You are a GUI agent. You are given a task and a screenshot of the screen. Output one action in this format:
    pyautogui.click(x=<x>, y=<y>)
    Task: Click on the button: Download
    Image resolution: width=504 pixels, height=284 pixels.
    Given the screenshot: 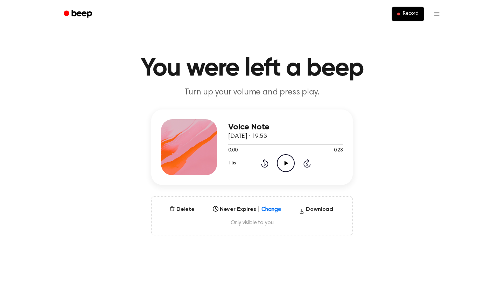 What is the action you would take?
    pyautogui.click(x=316, y=211)
    